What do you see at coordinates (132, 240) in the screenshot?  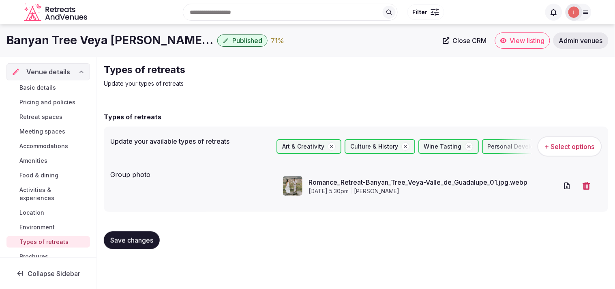 I see `button: Save changes` at bounding box center [132, 240].